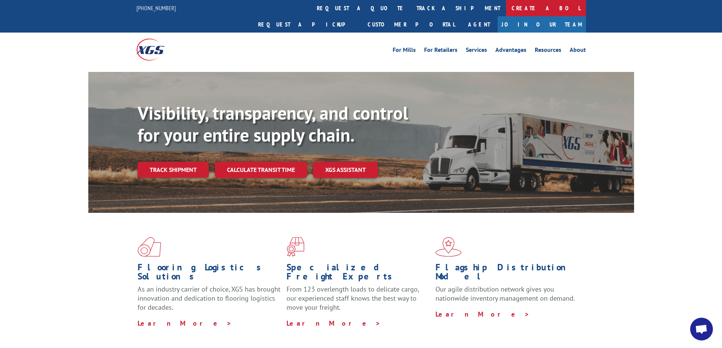 The width and height of the screenshot is (722, 348). I want to click on a: Join Our Team, so click(541, 24).